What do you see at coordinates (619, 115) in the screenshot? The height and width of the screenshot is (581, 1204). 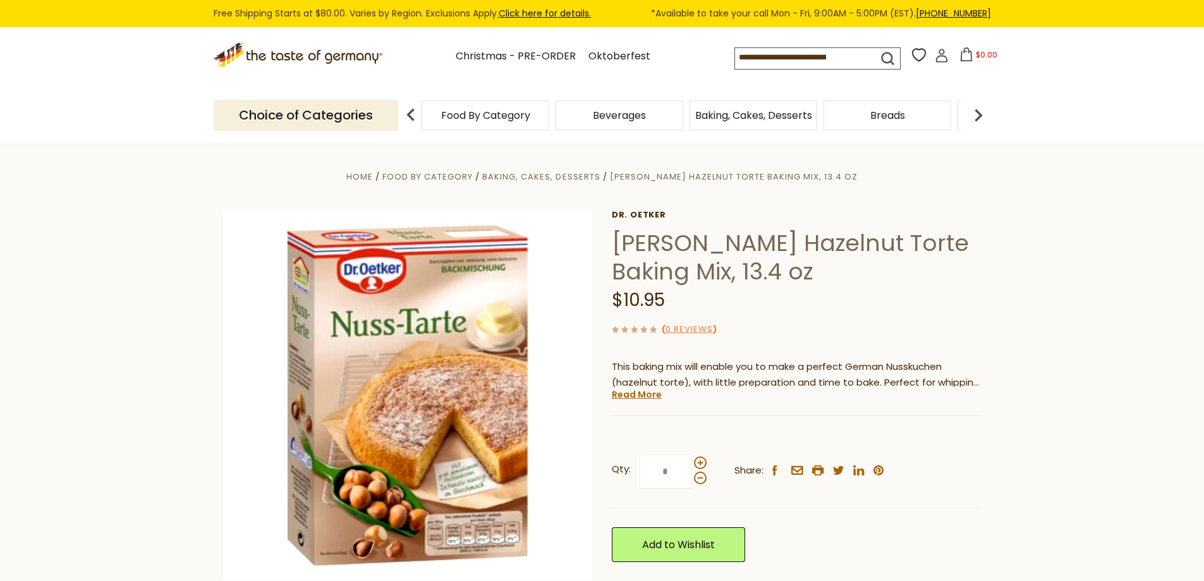 I see `span: Beverages` at bounding box center [619, 115].